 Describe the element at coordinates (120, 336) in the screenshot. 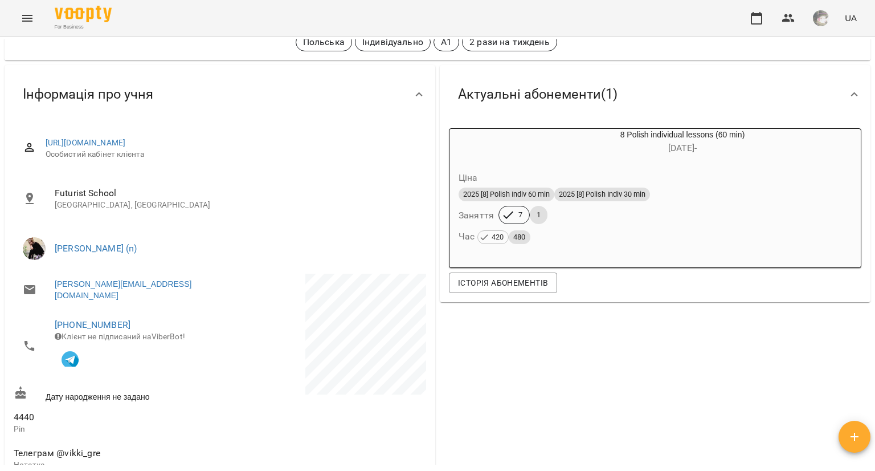

I see `span: Клієнт не підписаний на ViberBot!` at that location.